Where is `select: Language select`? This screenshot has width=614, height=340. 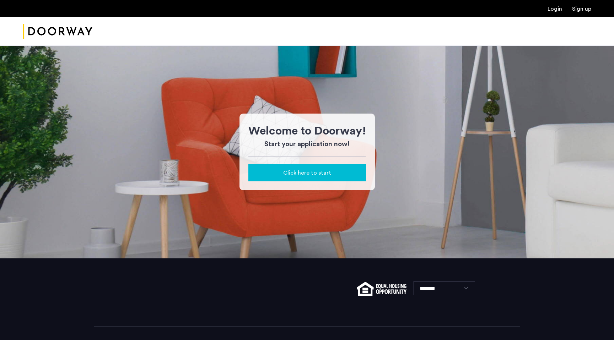
select: Language select is located at coordinates (444, 288).